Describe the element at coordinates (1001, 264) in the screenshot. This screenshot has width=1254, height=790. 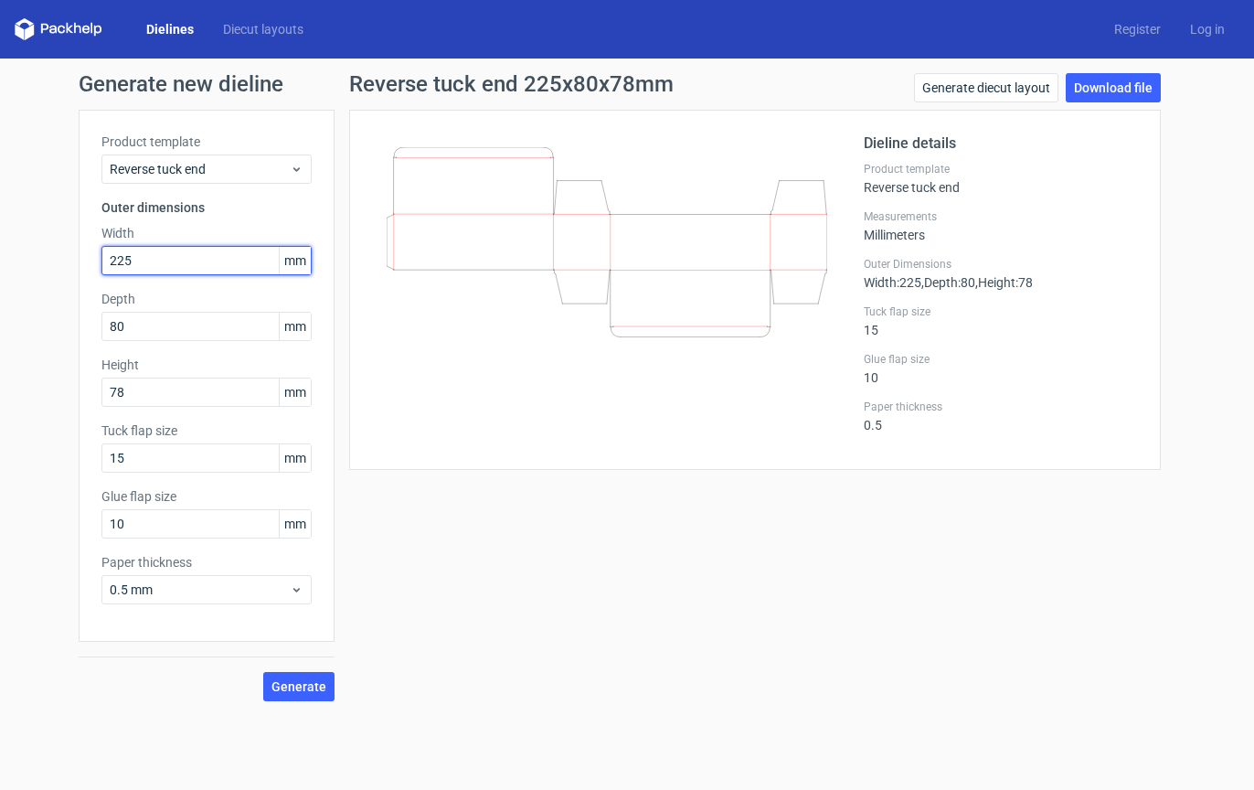
I see `label: Outer Dimensions` at that location.